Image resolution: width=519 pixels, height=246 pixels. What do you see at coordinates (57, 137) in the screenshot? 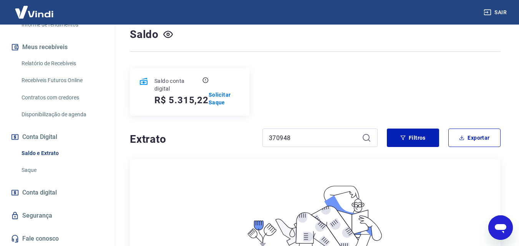
I see `button: Conta Digital` at bounding box center [57, 137].